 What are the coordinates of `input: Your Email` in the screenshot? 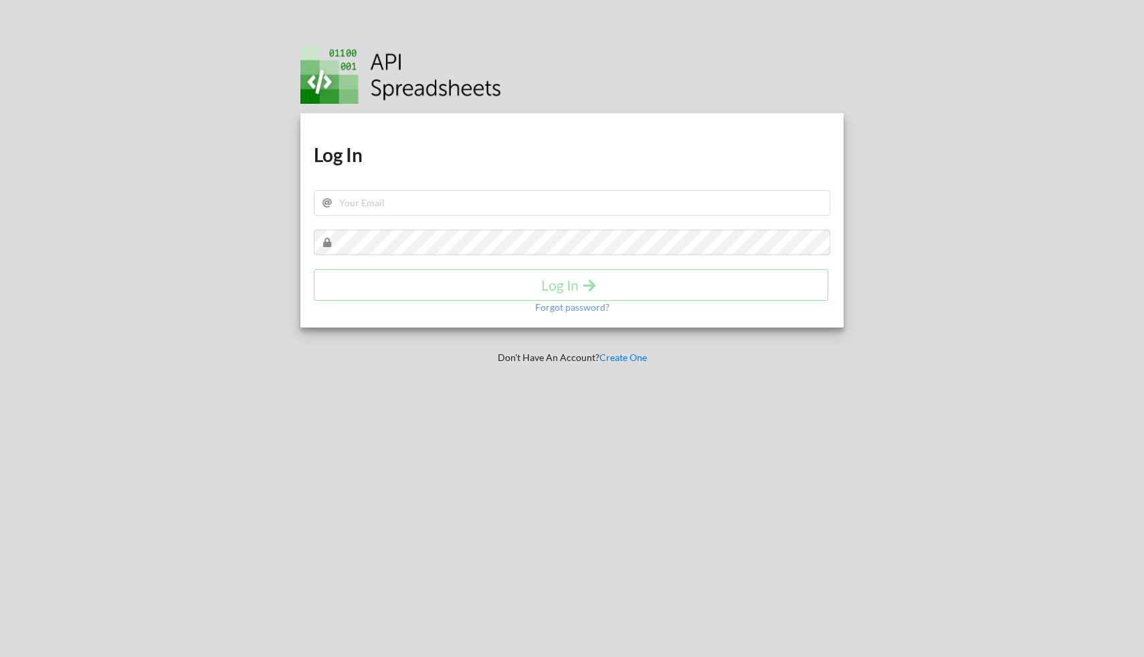 It's located at (572, 203).